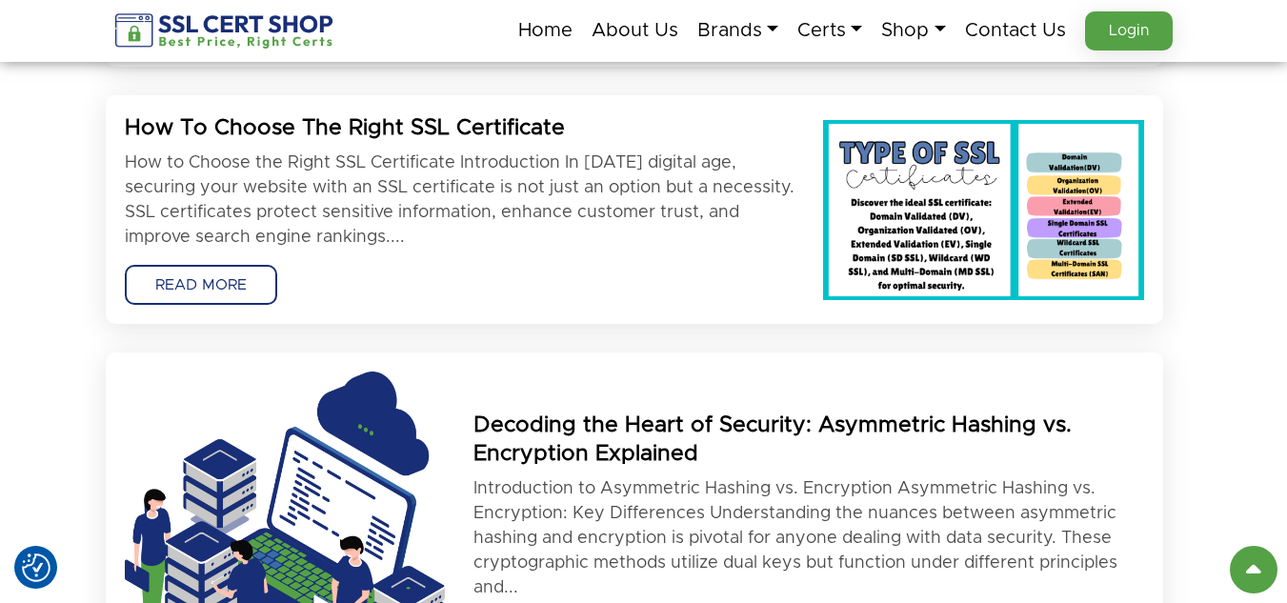  What do you see at coordinates (913, 30) in the screenshot?
I see `a: Shop` at bounding box center [913, 30].